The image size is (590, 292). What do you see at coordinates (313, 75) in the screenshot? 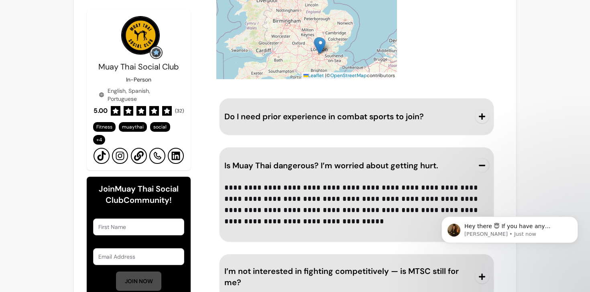
I see `a: Leaflet` at bounding box center [313, 75].